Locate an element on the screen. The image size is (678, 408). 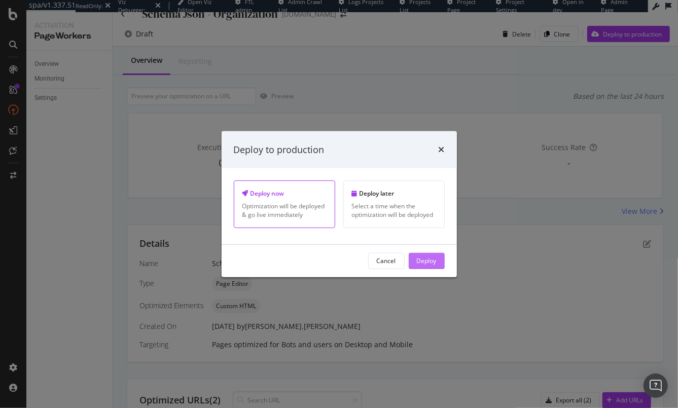
div: Cancel is located at coordinates (386, 261).